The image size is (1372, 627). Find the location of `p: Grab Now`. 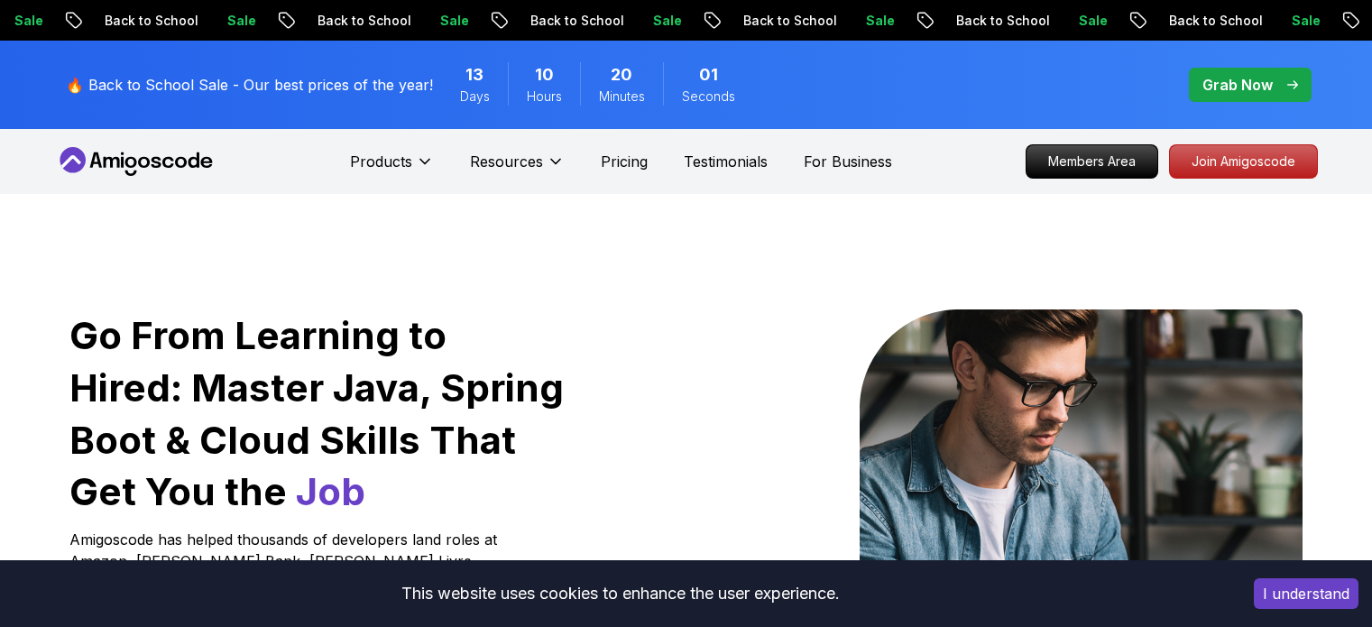

p: Grab Now is located at coordinates (1237, 85).